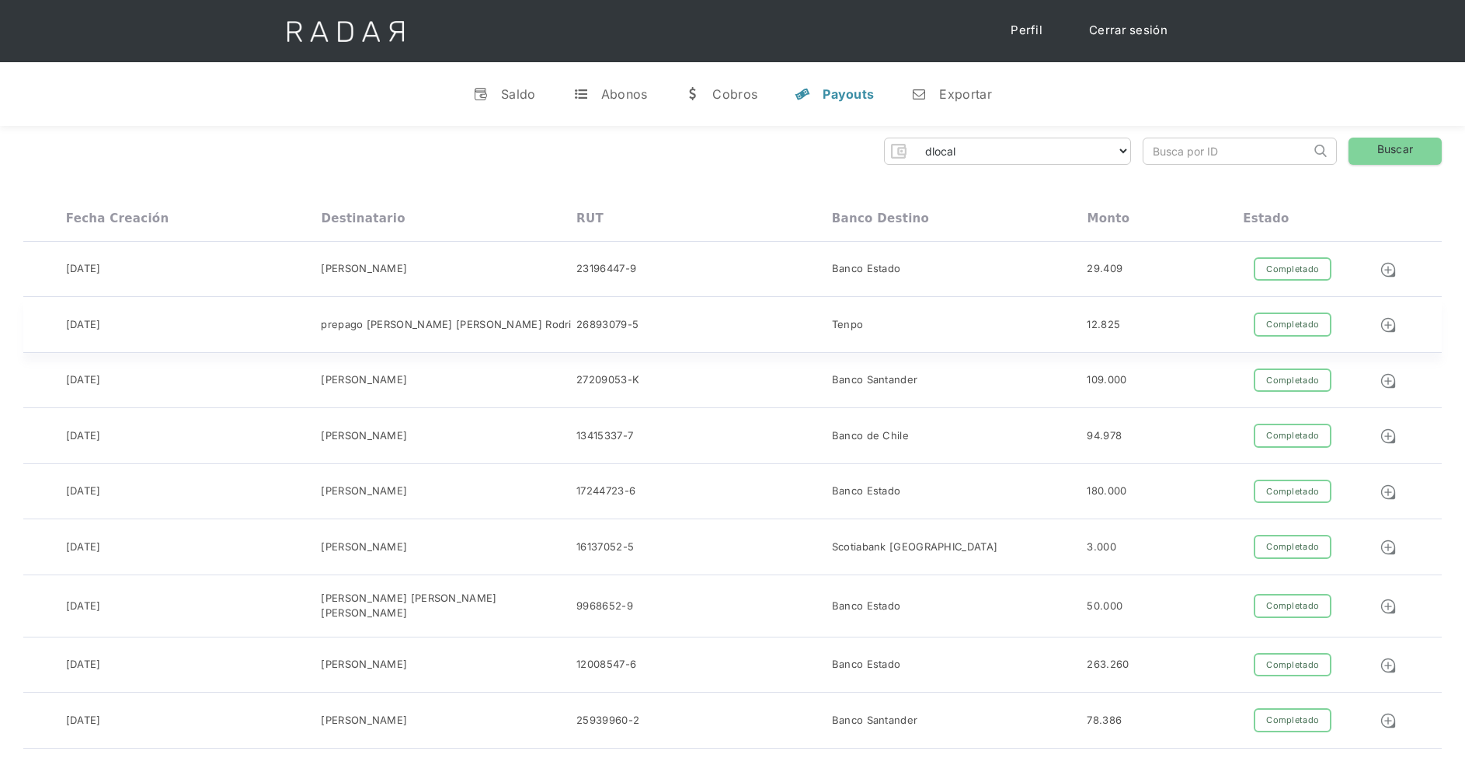 The width and height of the screenshot is (1465, 758). What do you see at coordinates (1395, 151) in the screenshot?
I see `a: Buscar` at bounding box center [1395, 151].